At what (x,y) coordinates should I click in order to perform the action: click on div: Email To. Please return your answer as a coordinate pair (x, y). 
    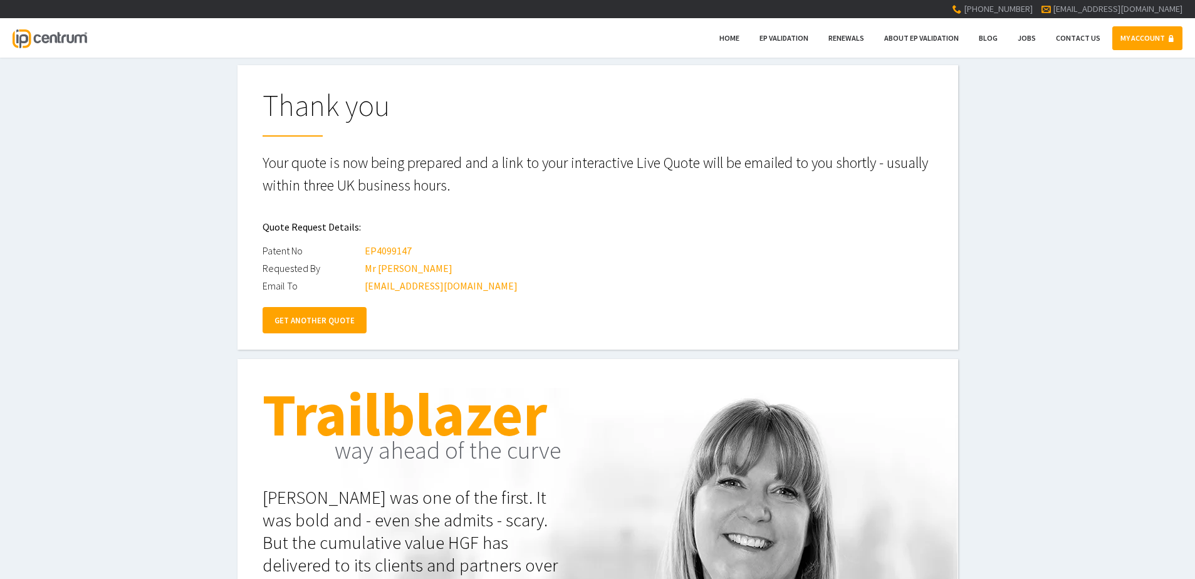
    Looking at the image, I should click on (313, 286).